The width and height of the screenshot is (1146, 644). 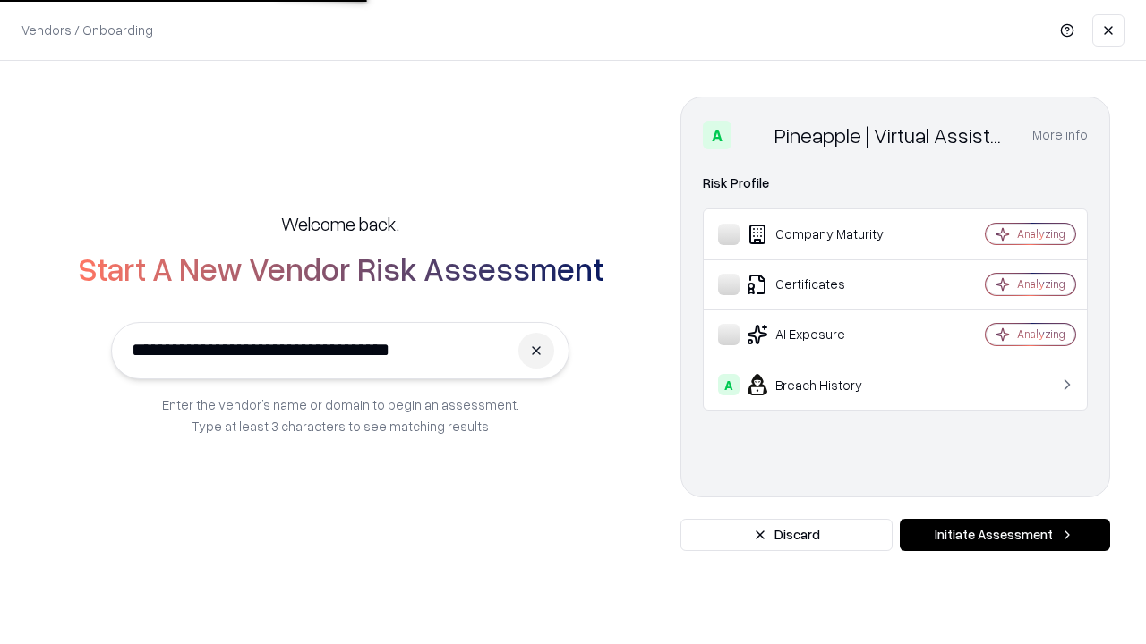 What do you see at coordinates (824, 385) in the screenshot?
I see `div: Breach History` at bounding box center [824, 385].